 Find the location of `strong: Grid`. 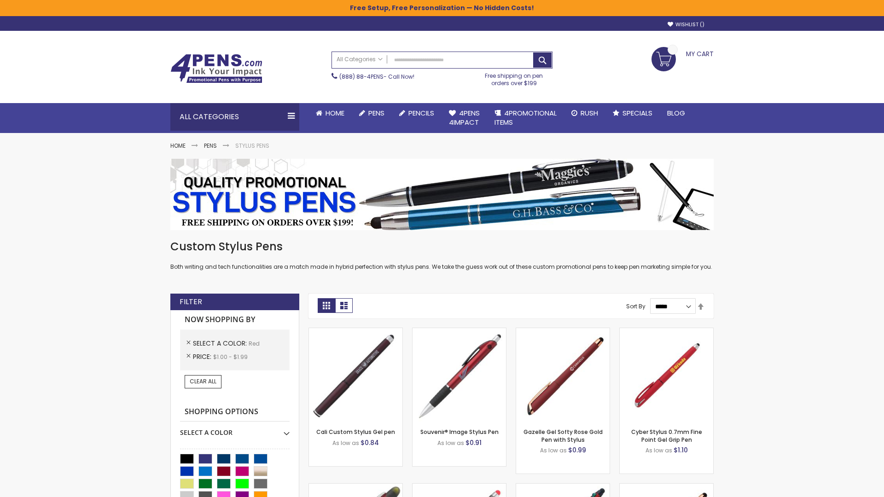

strong: Grid is located at coordinates (326, 306).